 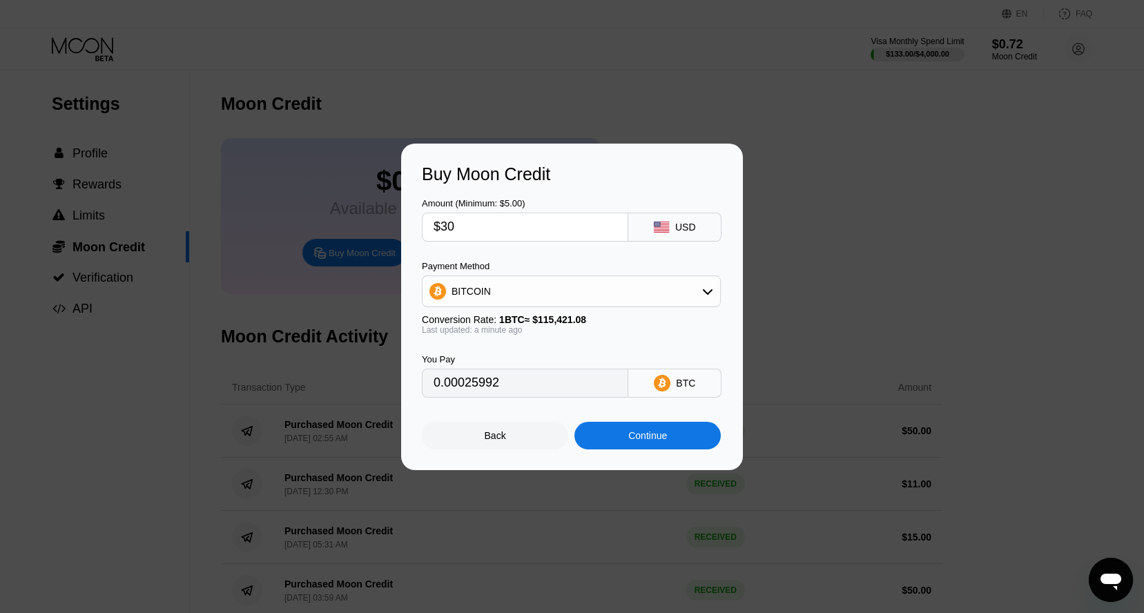 What do you see at coordinates (571, 320) in the screenshot?
I see `div: Conversion Rate:` at bounding box center [571, 320].